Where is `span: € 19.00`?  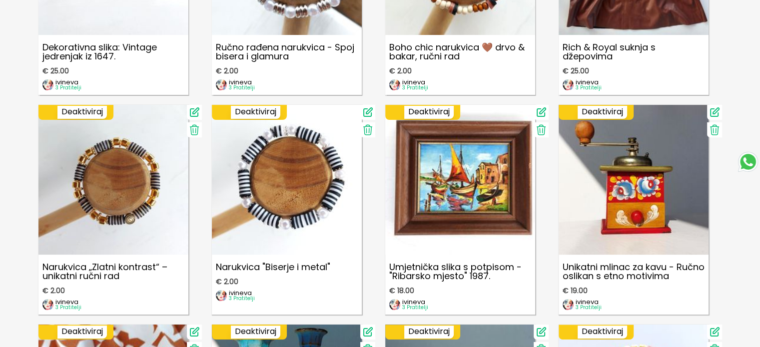 span: € 19.00 is located at coordinates (575, 291).